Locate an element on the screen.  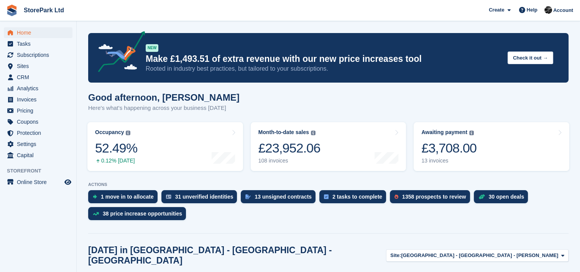
div: 30 open deals is located at coordinates (507, 196).